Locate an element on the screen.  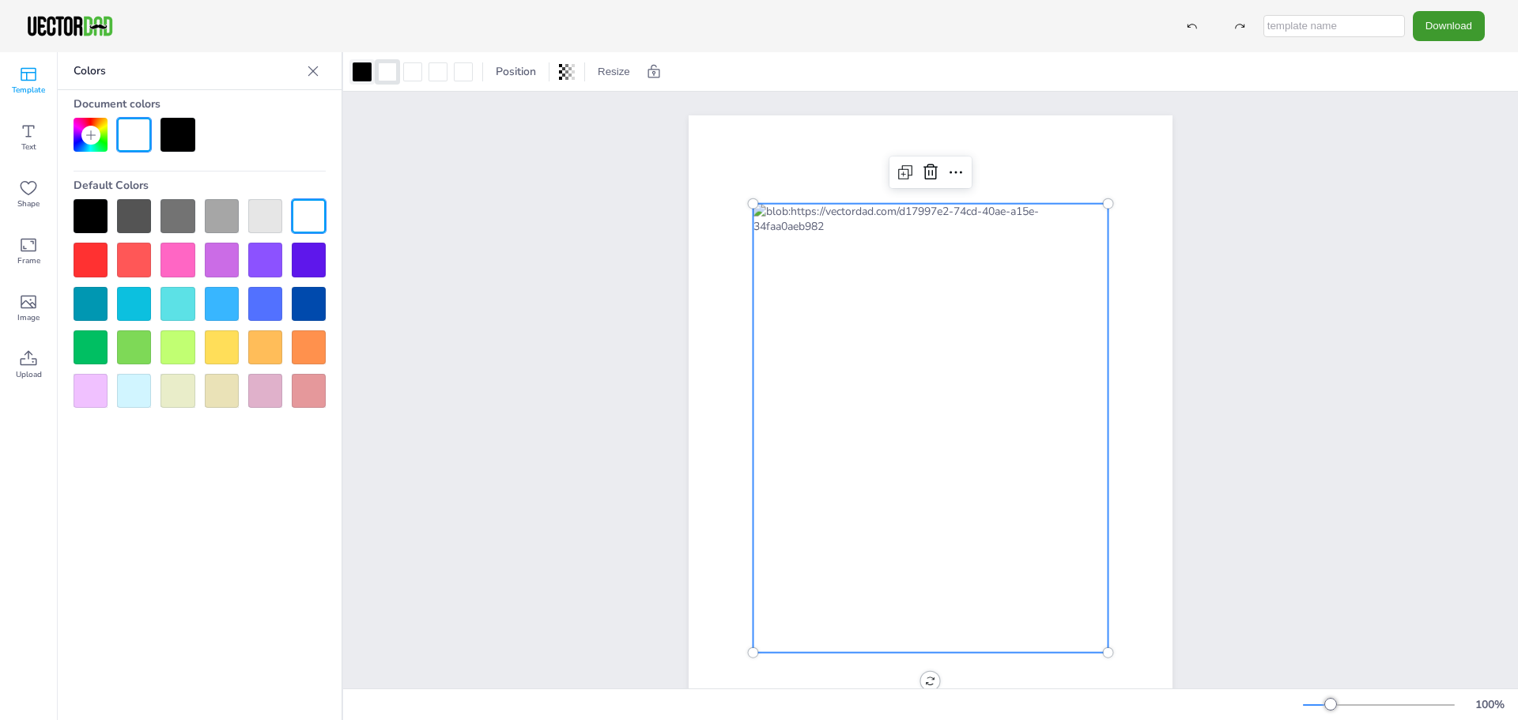
span: Image is located at coordinates (28, 318).